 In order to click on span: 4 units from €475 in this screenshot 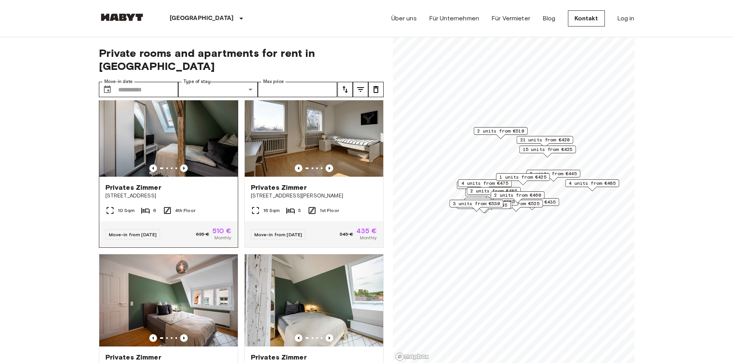, I will do `click(485, 183)`.